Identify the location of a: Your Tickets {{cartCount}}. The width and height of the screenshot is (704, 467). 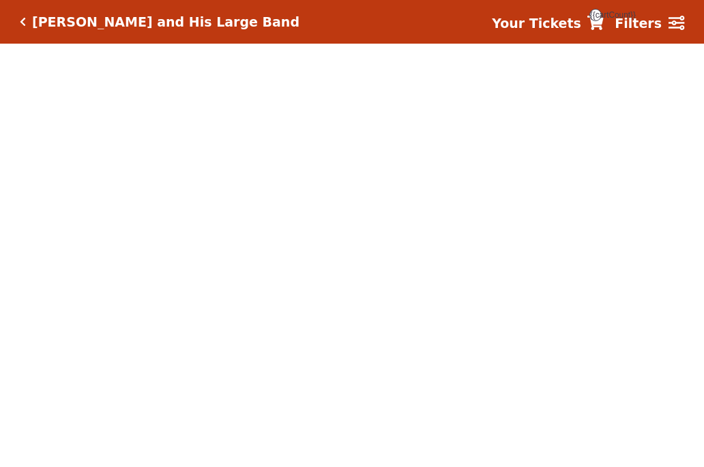
(548, 23).